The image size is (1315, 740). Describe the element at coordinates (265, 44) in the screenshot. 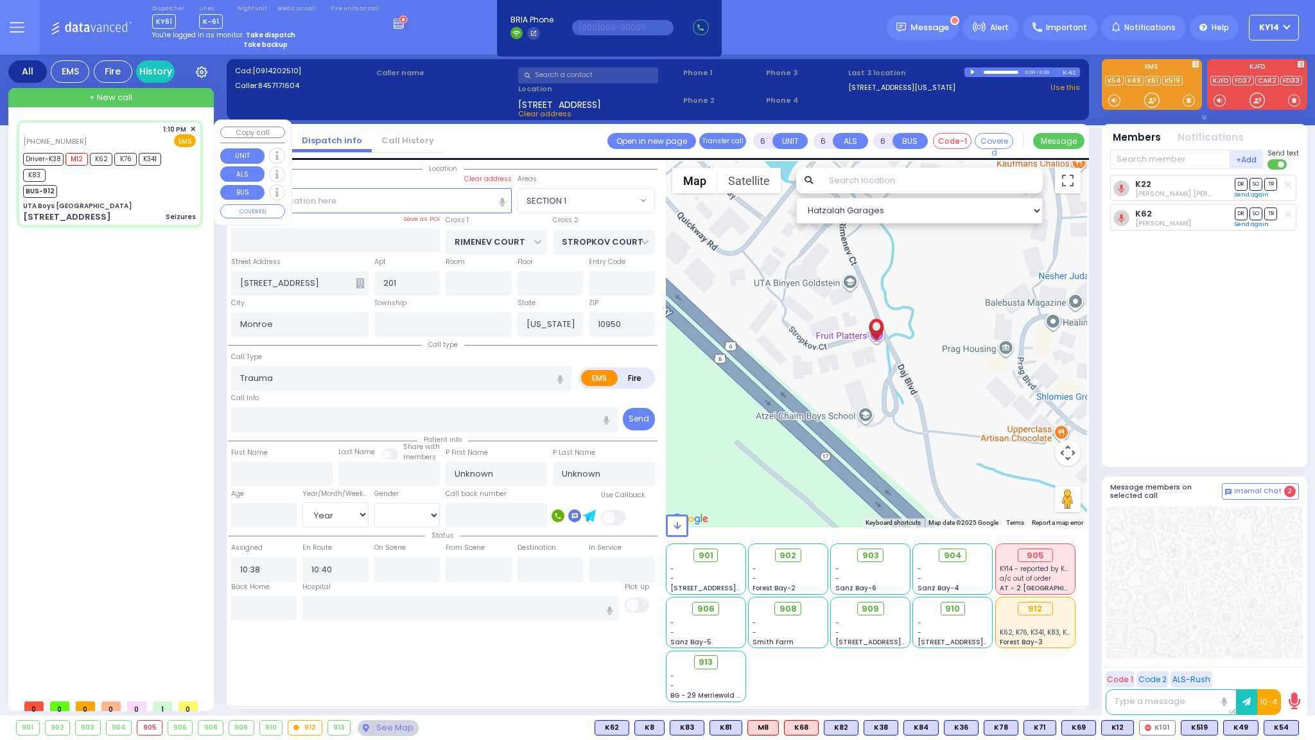

I see `strong: Take backup` at that location.